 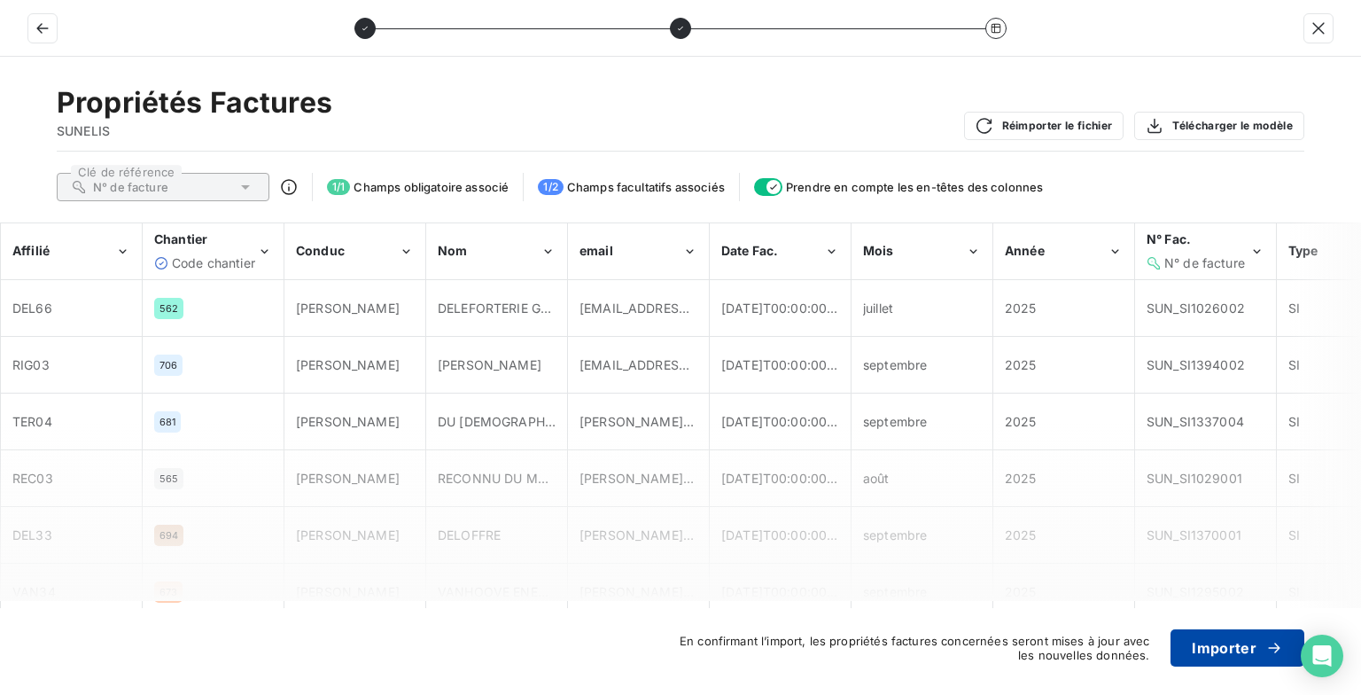 What do you see at coordinates (1322, 656) in the screenshot?
I see `div: Open Intercom Messenger` at bounding box center [1322, 656].